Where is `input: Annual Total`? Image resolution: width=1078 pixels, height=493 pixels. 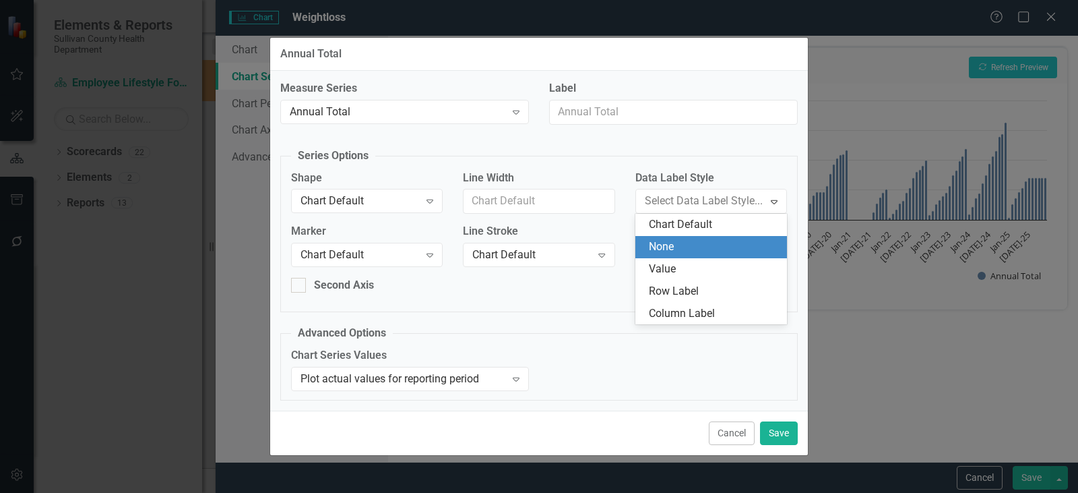
input: Annual Total is located at coordinates (673, 112).